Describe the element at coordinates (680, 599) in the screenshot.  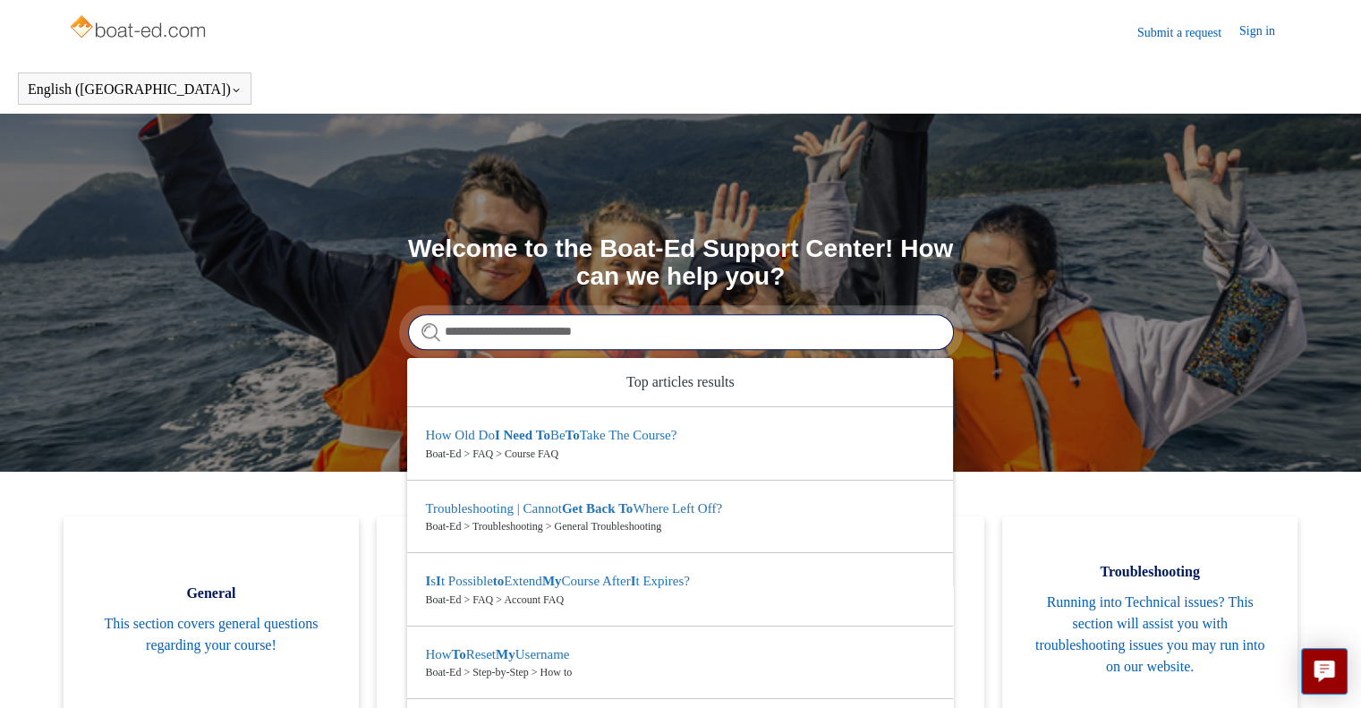
I see `zd-autocomplete-breadcrumbs-multibrand: Boat-Ed > FAQ > Account FAQ` at that location.